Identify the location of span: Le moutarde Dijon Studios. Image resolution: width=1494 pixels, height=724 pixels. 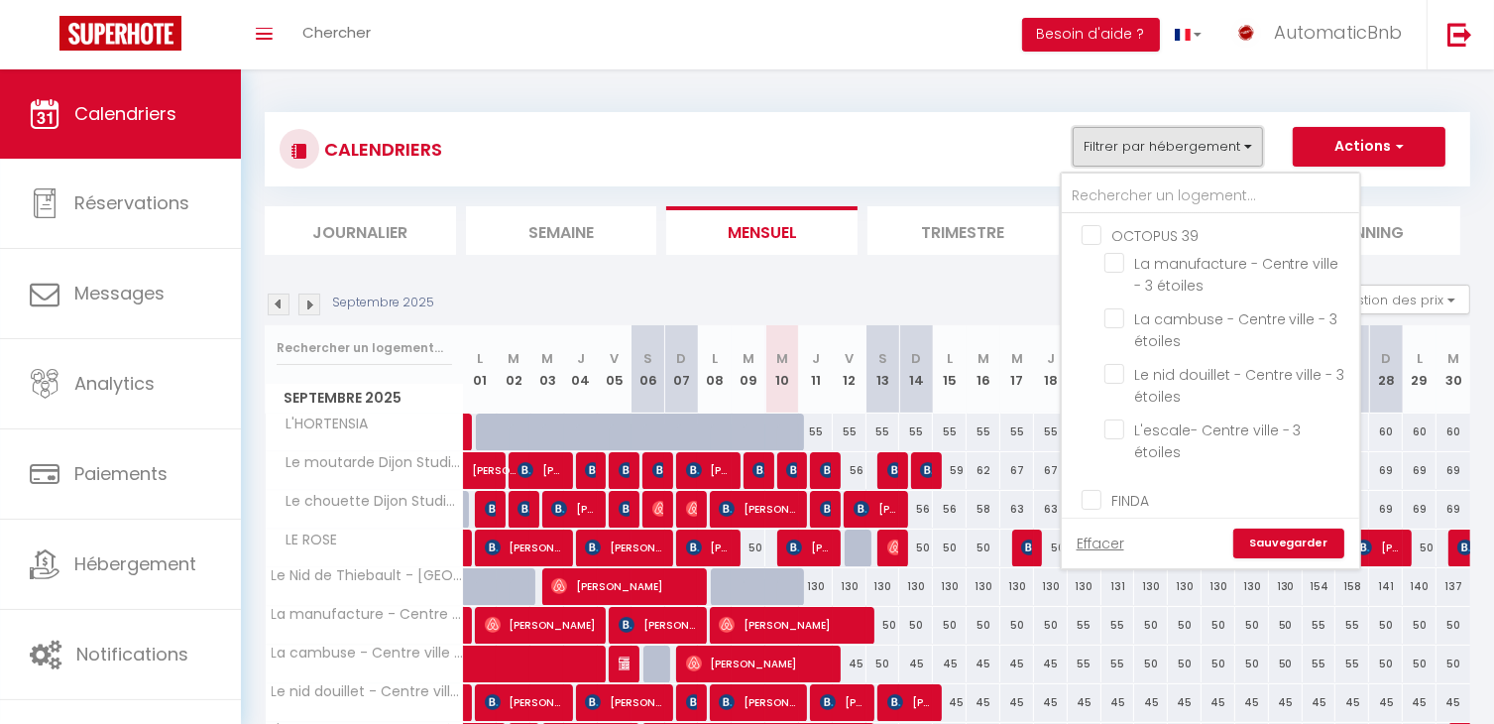
(368, 463).